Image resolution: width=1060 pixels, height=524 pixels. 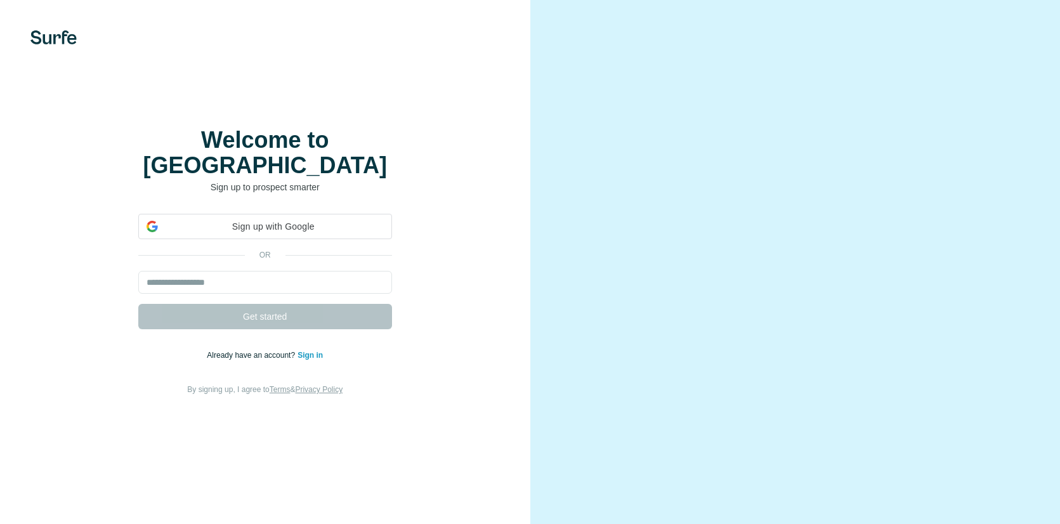 I want to click on img: Surfe's logo, so click(x=53, y=37).